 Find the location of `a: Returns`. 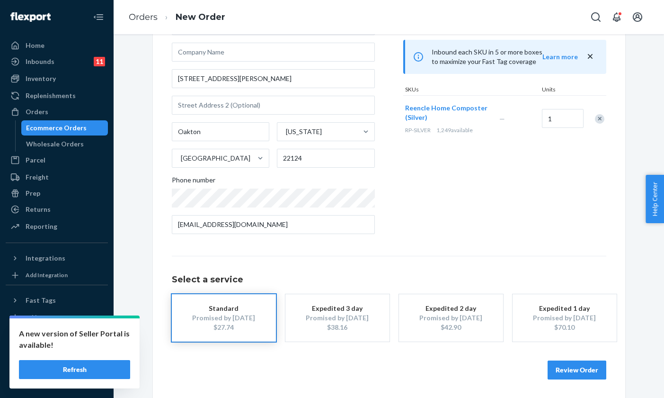

a: Returns is located at coordinates (57, 209).